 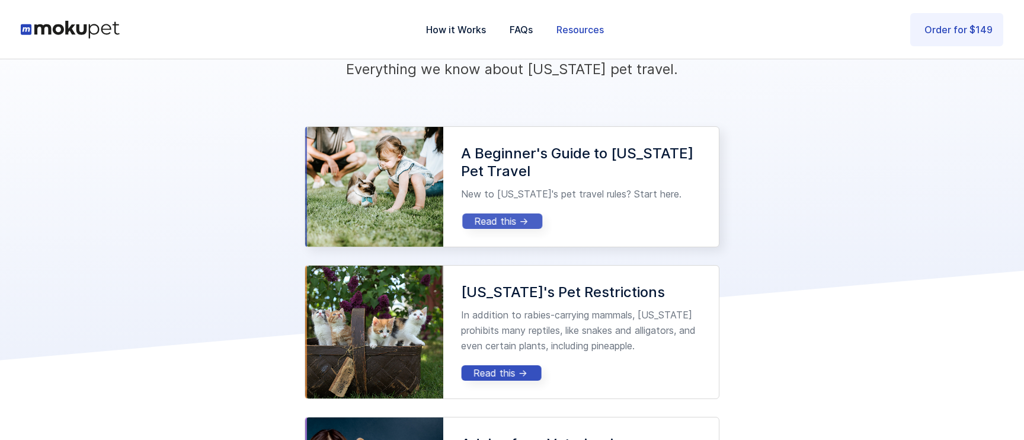 I want to click on a: How it Works, so click(x=456, y=30).